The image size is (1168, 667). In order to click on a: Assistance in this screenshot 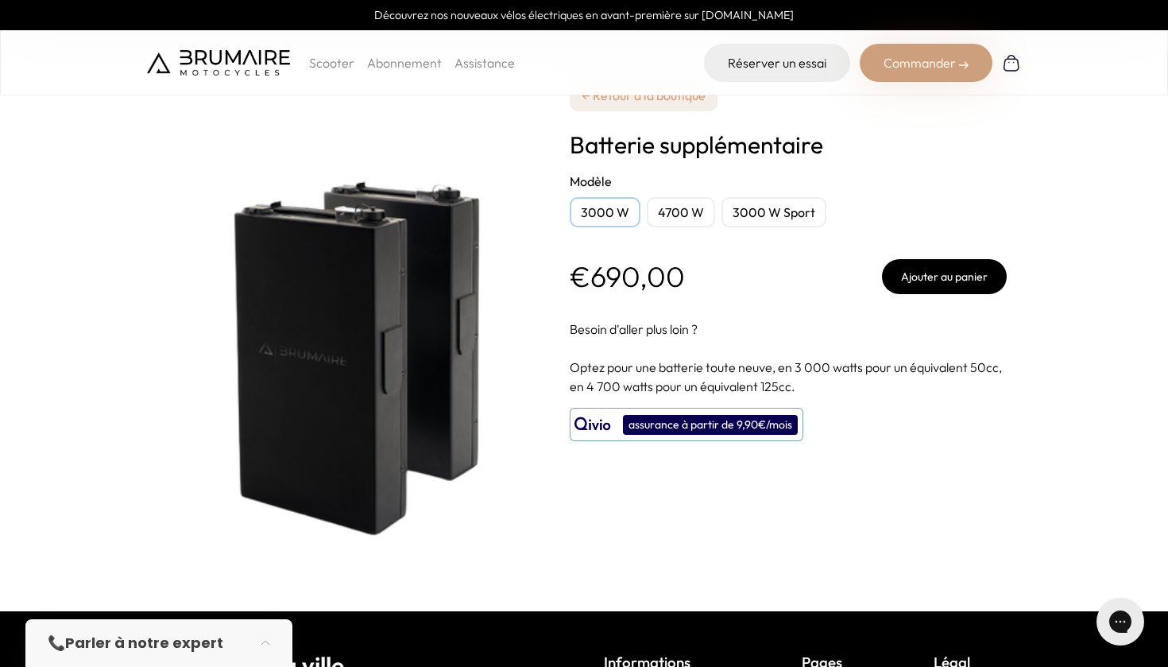, I will do `click(485, 63)`.